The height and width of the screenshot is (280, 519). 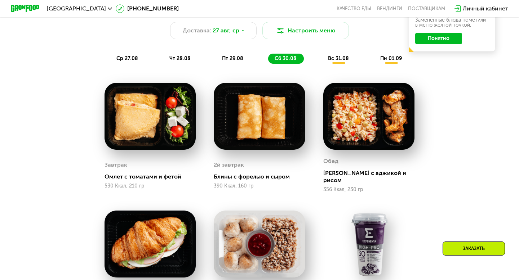 What do you see at coordinates (368, 190) in the screenshot?
I see `div: 356 Ккал, 230 гр` at bounding box center [368, 190].